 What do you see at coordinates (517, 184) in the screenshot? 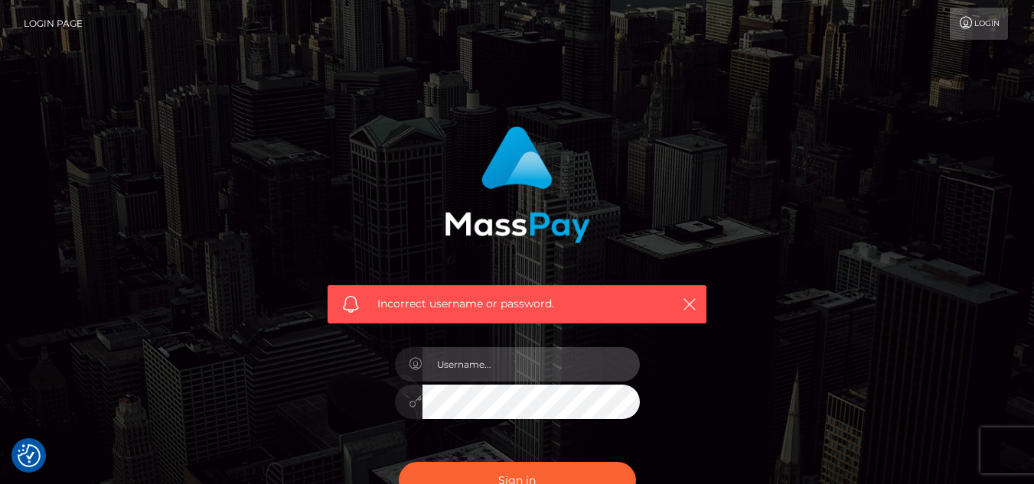
I see `img: MassPay Login` at bounding box center [517, 184].